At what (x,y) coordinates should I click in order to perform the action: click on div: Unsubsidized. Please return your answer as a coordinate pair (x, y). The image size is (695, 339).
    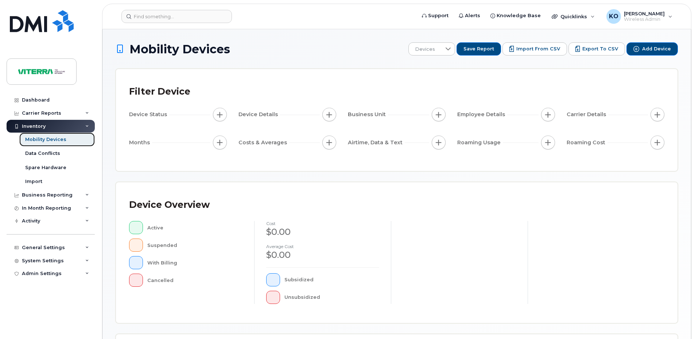
    Looking at the image, I should click on (332, 297).